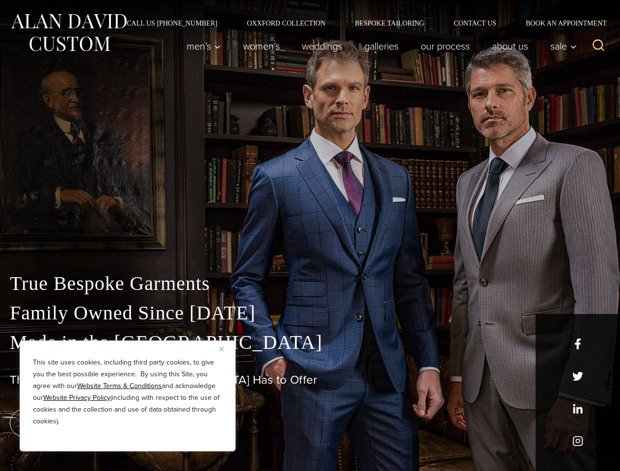 The height and width of the screenshot is (471, 620). I want to click on img: Close, so click(221, 349).